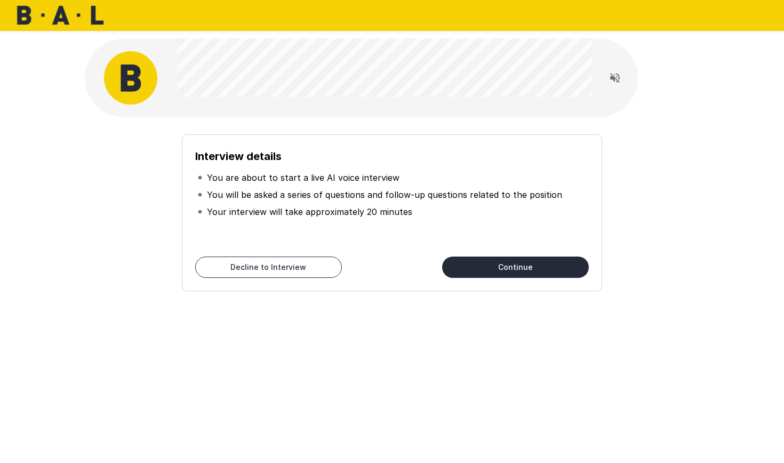  I want to click on img: bal_avatar.png, so click(131, 78).